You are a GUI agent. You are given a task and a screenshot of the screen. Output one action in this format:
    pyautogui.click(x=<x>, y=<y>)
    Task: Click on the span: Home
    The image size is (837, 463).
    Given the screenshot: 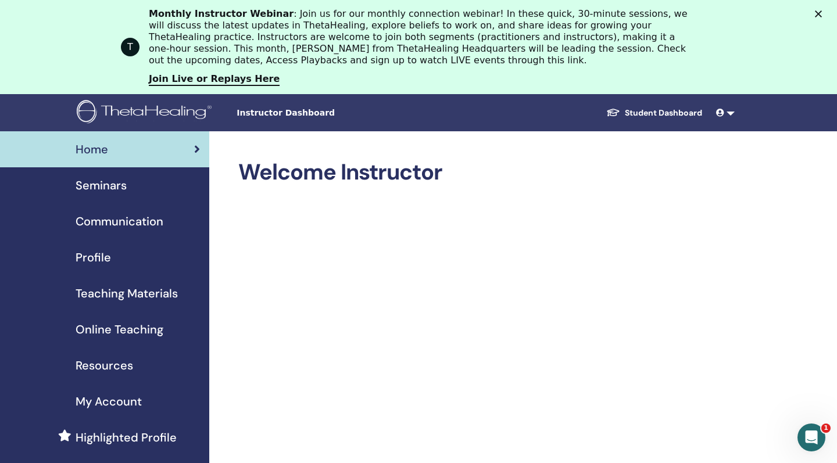 What is the action you would take?
    pyautogui.click(x=92, y=149)
    